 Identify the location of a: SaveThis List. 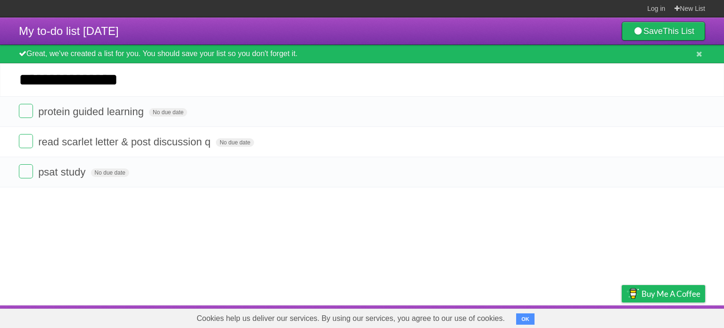
(663, 31).